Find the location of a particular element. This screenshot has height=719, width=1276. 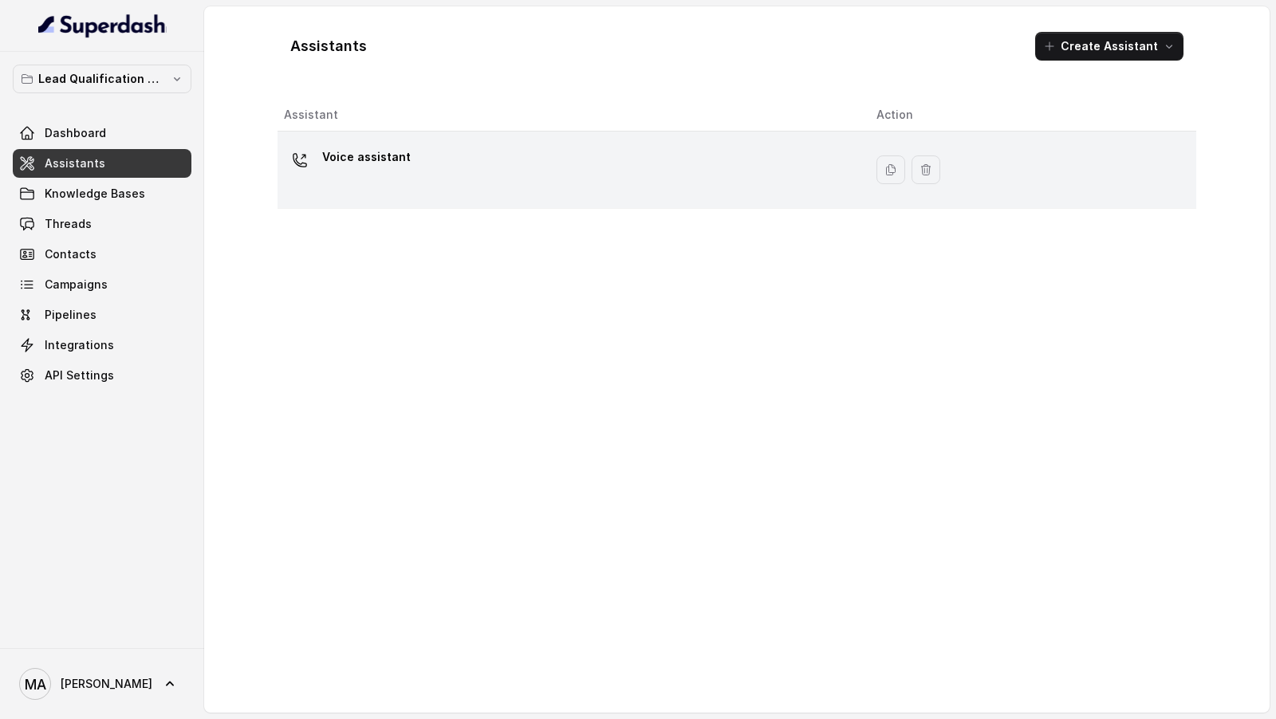

th: Assistant is located at coordinates (570, 115).